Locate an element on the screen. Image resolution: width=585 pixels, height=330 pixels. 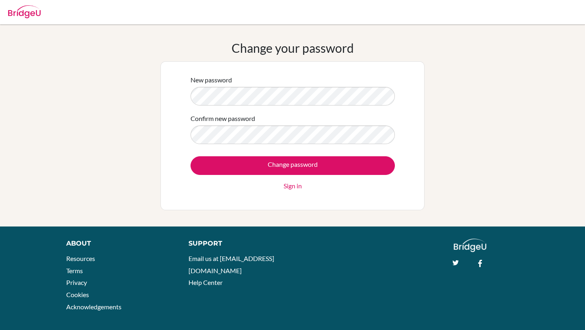
label: New password is located at coordinates (211, 80).